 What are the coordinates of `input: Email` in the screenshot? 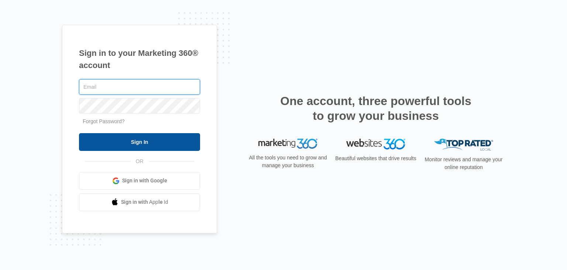 It's located at (140, 87).